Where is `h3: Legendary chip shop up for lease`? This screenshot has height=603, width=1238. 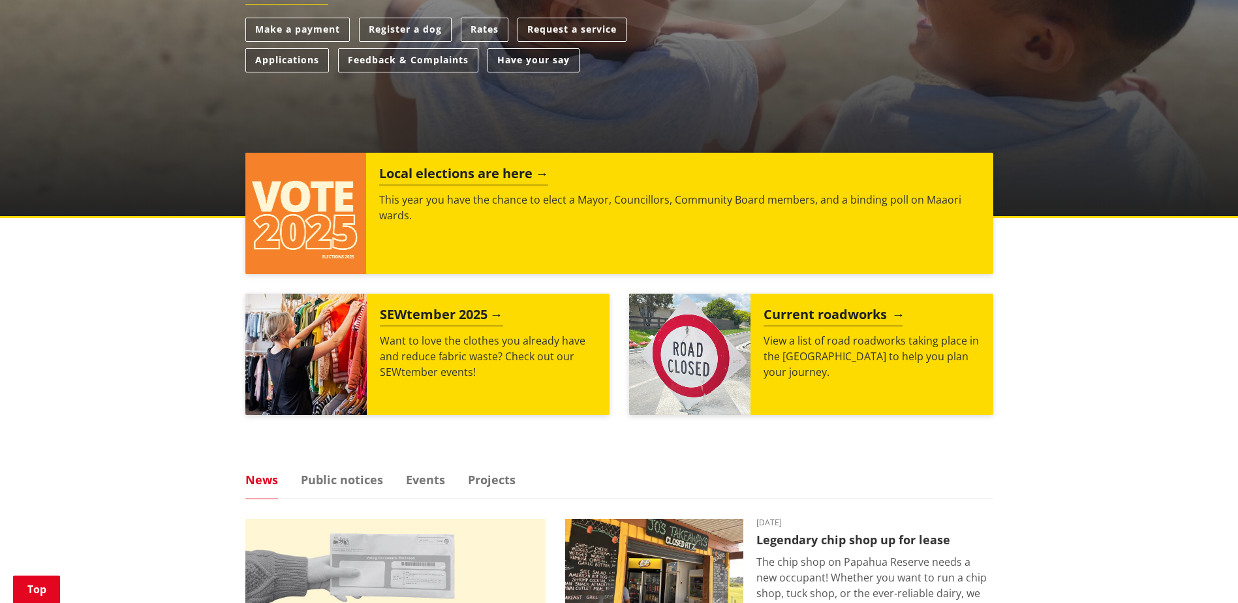 h3: Legendary chip shop up for lease is located at coordinates (874, 540).